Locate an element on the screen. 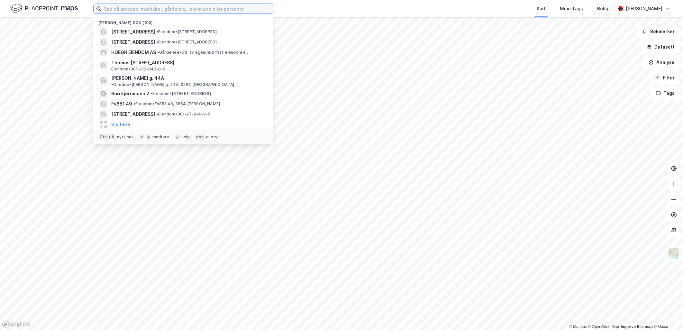 Image resolution: width=683 pixels, height=330 pixels. button: Bokmerker is located at coordinates (658, 32).